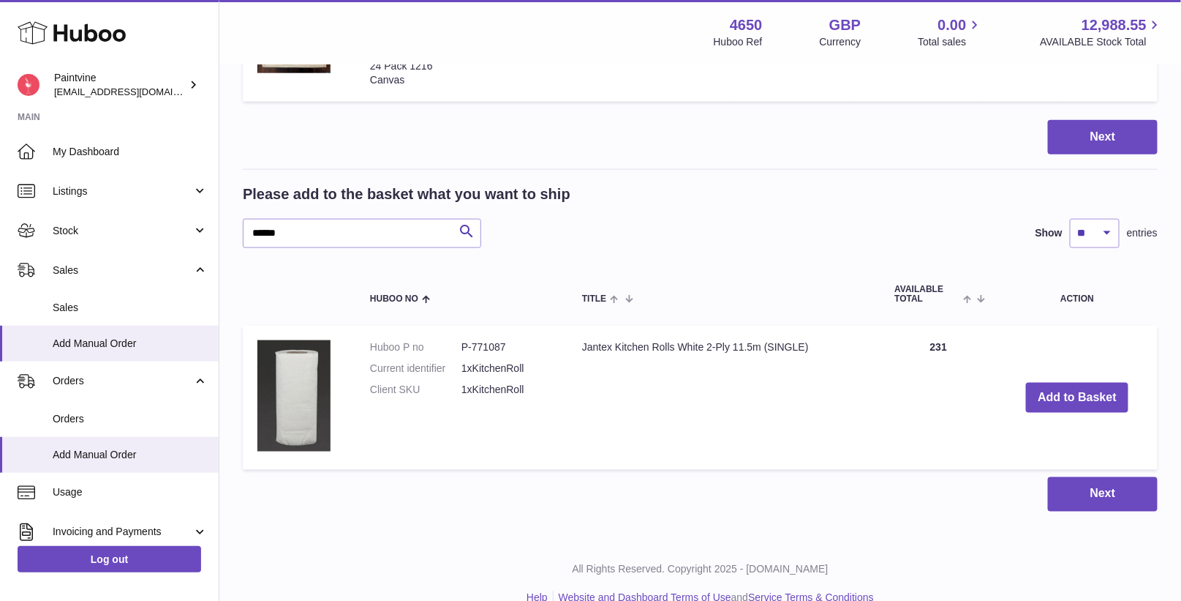 This screenshot has width=1181, height=601. What do you see at coordinates (1077, 294) in the screenshot?
I see `th: Action` at bounding box center [1077, 294].